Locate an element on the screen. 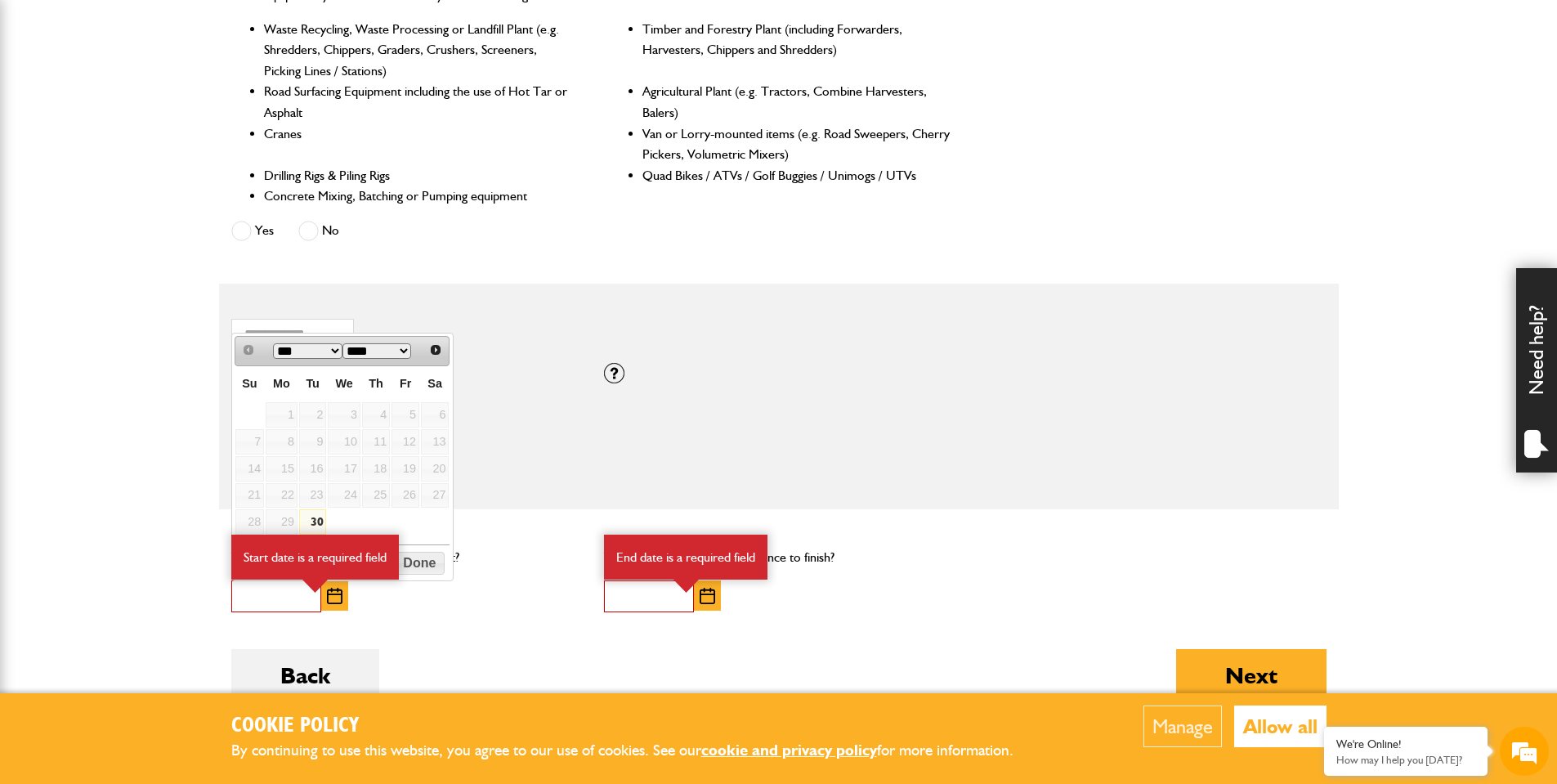  h2: Cookie Policy is located at coordinates (636, 725).